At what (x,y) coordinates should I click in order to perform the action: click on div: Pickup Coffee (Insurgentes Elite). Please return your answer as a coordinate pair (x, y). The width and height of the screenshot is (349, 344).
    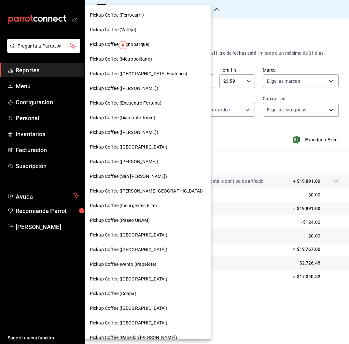
    Looking at the image, I should click on (148, 206).